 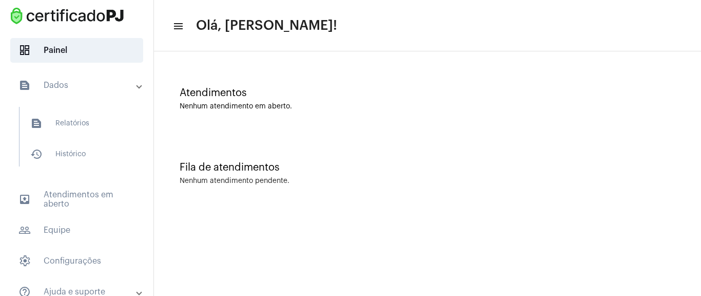 What do you see at coordinates (235, 181) in the screenshot?
I see `div: Nenhum atendimento pendente.` at bounding box center [235, 181].